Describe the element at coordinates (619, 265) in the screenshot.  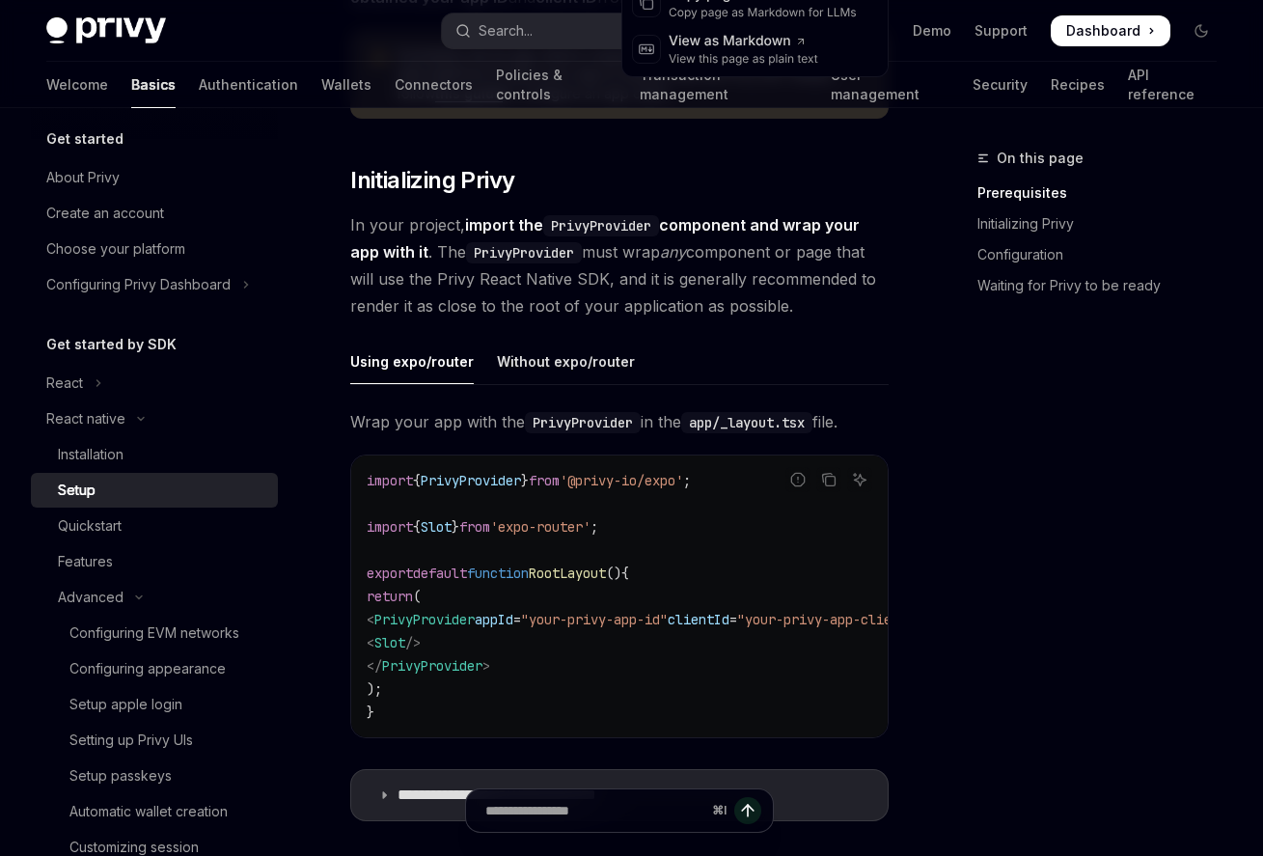
I see `span: In your project, . The must wrap component or page that will use the Privy React Native SDK, and ...` at that location.